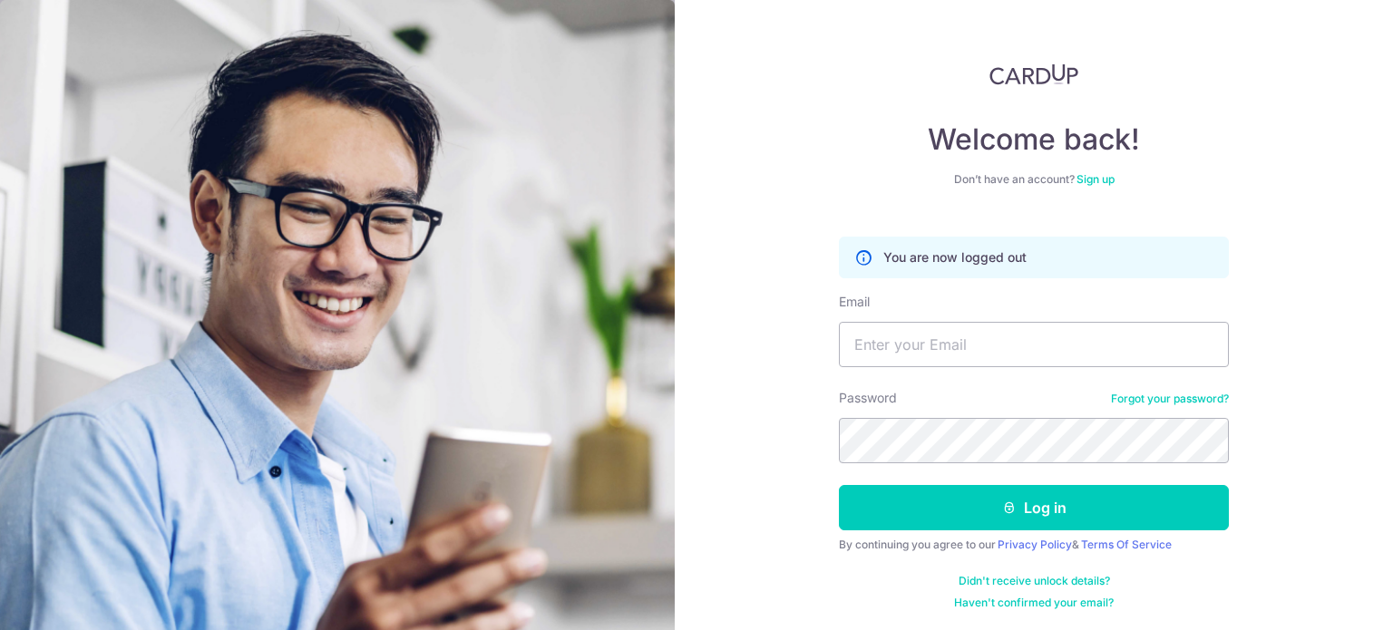 Image resolution: width=1393 pixels, height=630 pixels. Describe the element at coordinates (1035, 544) in the screenshot. I see `a: Privacy Policy` at that location.